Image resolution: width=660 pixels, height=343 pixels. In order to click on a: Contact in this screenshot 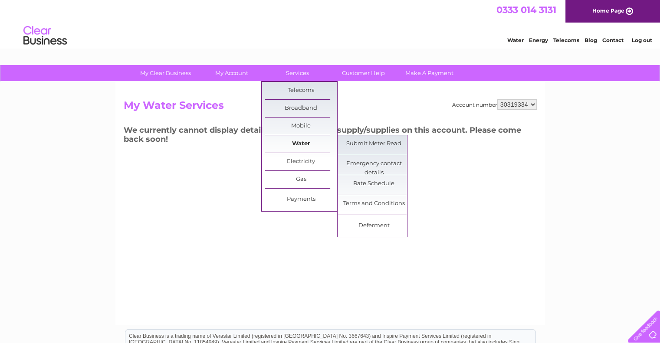, I will do `click(613, 40)`.